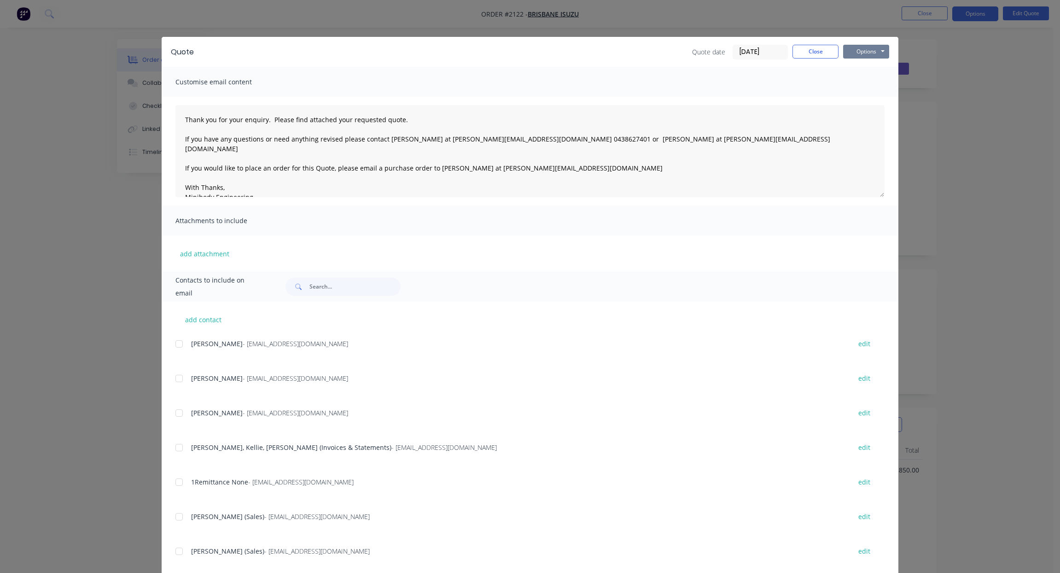 The width and height of the screenshot is (1060, 573). Describe the element at coordinates (182, 52) in the screenshot. I see `div: Quote` at that location.